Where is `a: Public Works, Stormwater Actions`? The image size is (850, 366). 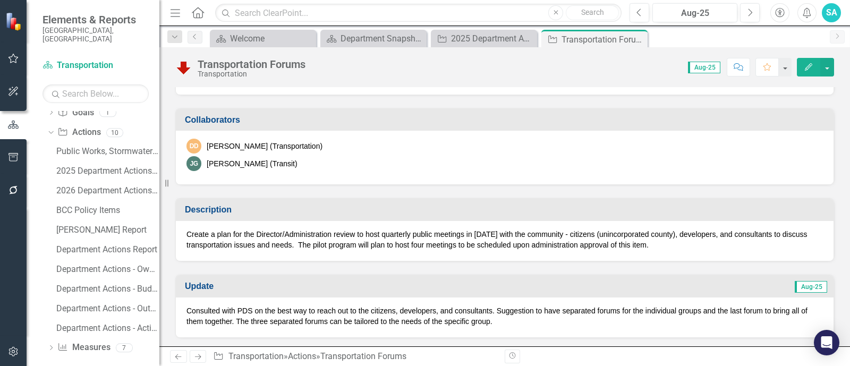
a: Public Works, Stormwater Actions is located at coordinates (106, 151).